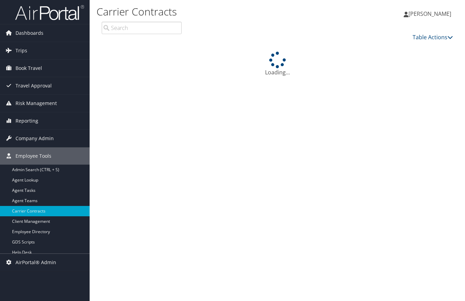  Describe the element at coordinates (50, 12) in the screenshot. I see `img: airportal-logo.png` at that location.